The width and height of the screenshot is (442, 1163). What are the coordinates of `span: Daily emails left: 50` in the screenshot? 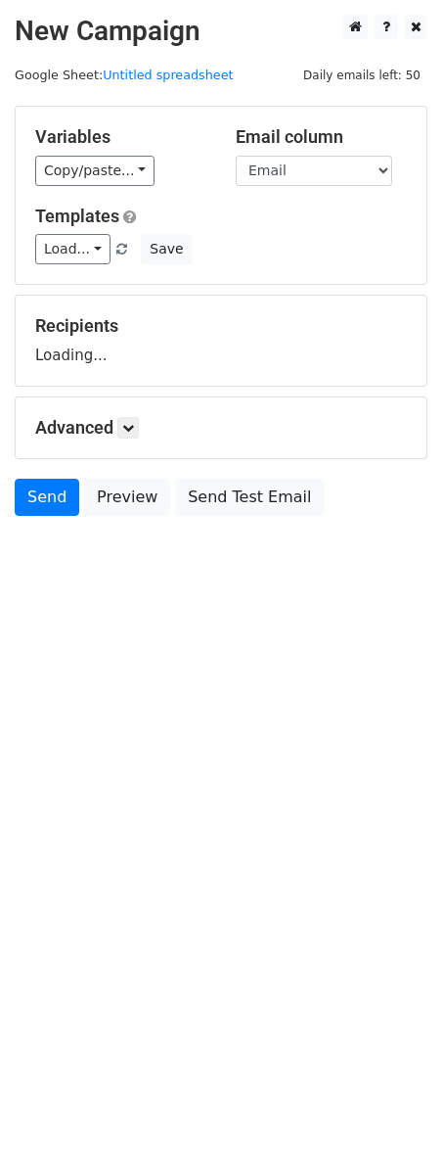 It's located at (362, 75).